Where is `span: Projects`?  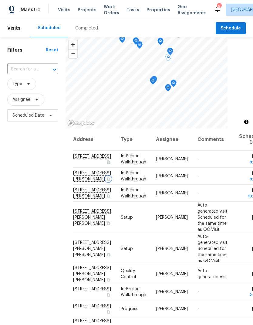 span: Projects is located at coordinates (87, 10).